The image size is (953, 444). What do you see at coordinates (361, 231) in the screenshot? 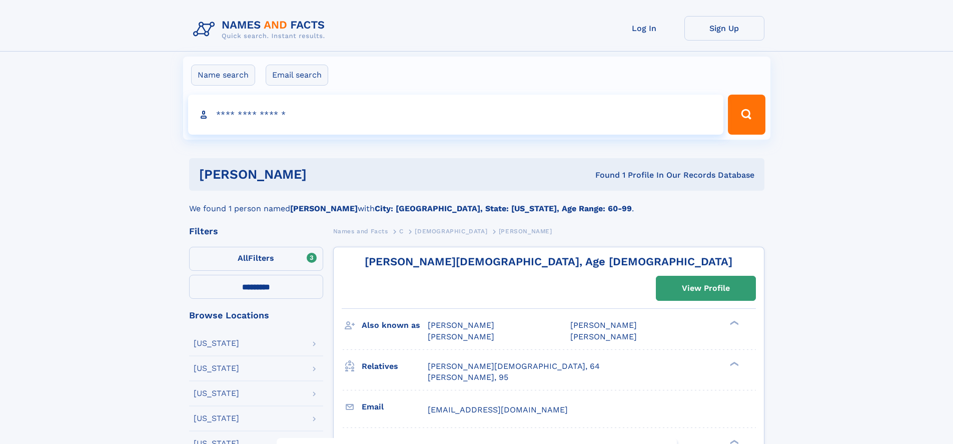
I see `a: Names and Facts` at bounding box center [361, 231].